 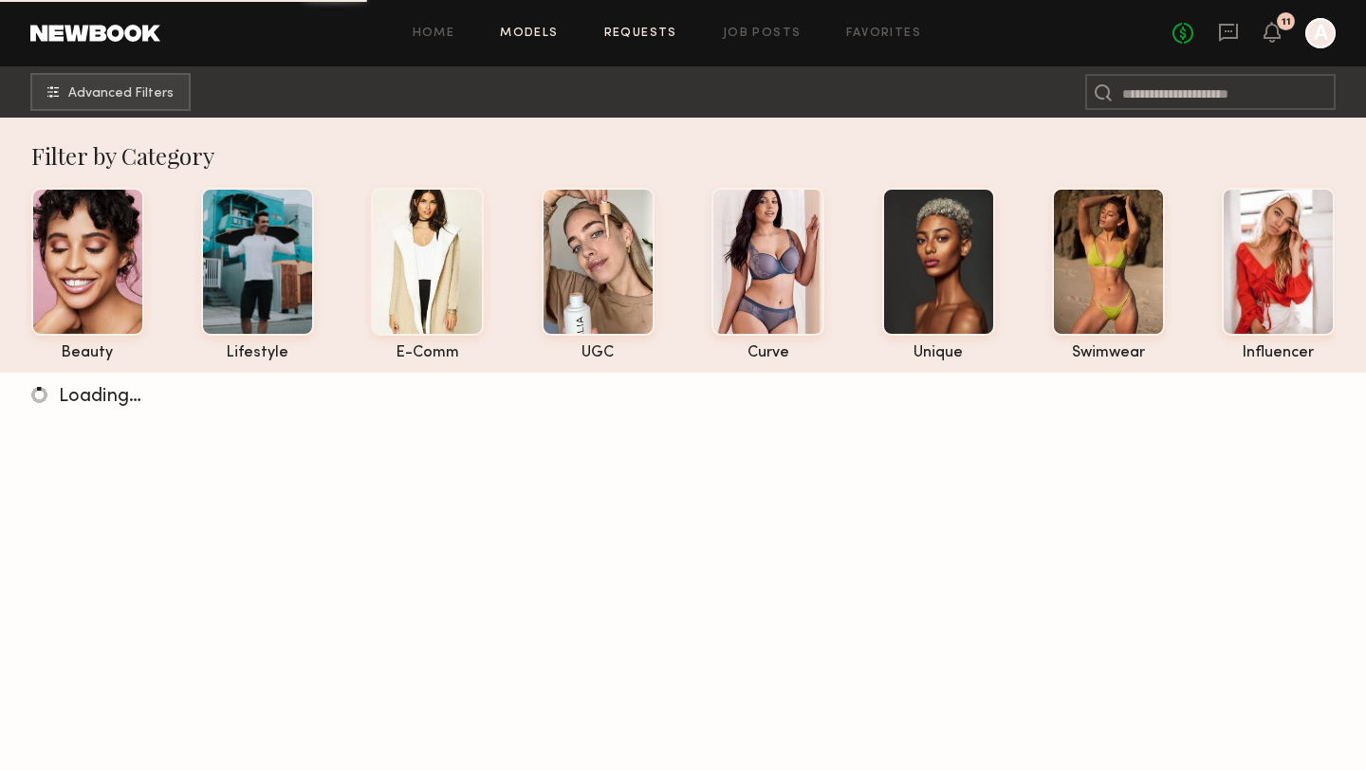 What do you see at coordinates (1321, 33) in the screenshot?
I see `a: A` at bounding box center [1321, 33].